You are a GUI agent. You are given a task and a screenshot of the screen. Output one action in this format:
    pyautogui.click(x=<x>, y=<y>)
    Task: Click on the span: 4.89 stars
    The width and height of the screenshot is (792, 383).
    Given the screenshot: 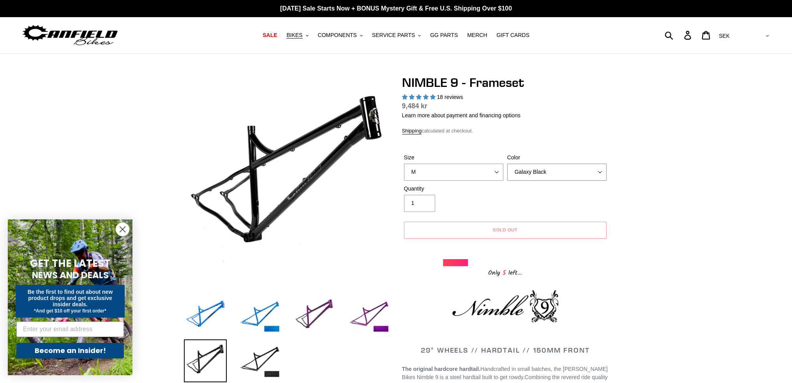 What is the action you would take?
    pyautogui.click(x=420, y=97)
    